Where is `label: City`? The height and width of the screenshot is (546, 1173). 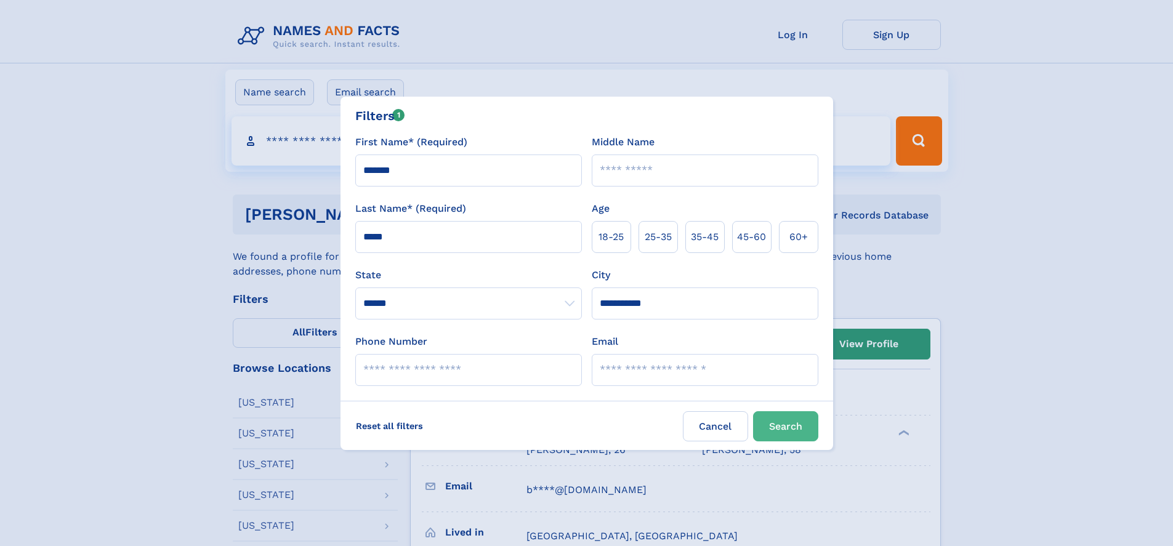 label: City is located at coordinates (601, 275).